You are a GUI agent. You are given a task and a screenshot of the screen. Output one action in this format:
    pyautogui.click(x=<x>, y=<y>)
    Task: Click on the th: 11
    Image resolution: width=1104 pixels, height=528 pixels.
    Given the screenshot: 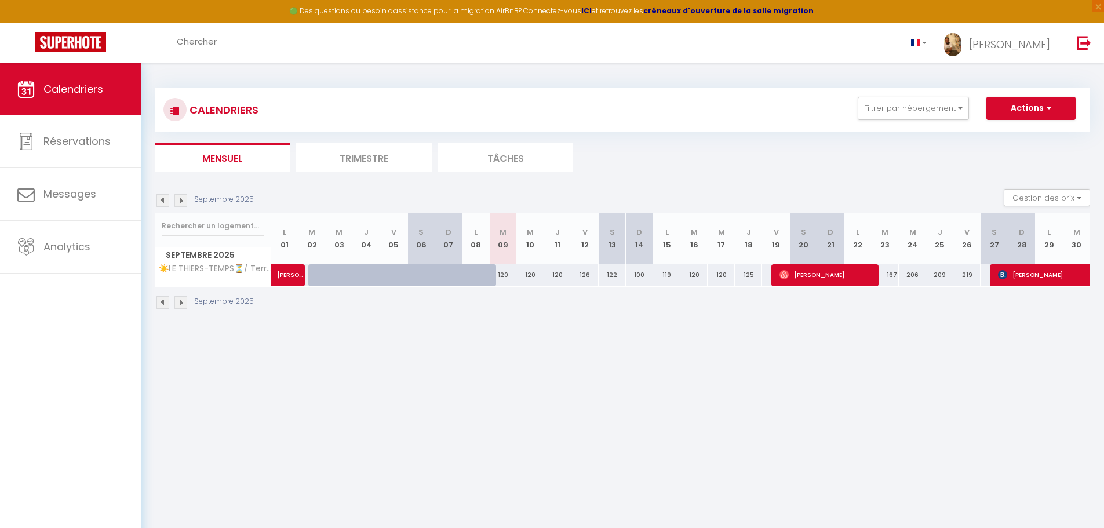 What is the action you would take?
    pyautogui.click(x=558, y=238)
    